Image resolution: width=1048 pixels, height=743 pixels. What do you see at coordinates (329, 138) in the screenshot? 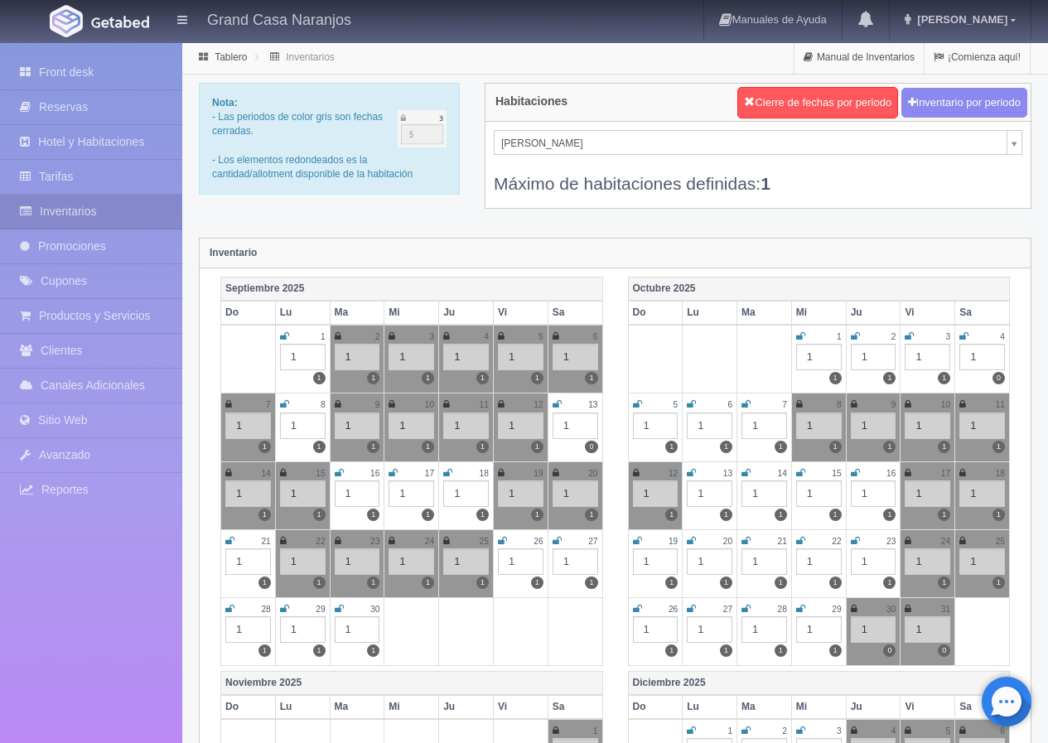
I see `div: - Las periodos de color gris son fechas cerradas. - Los elementos redondeados es la cantidad/allo...` at bounding box center [329, 138].